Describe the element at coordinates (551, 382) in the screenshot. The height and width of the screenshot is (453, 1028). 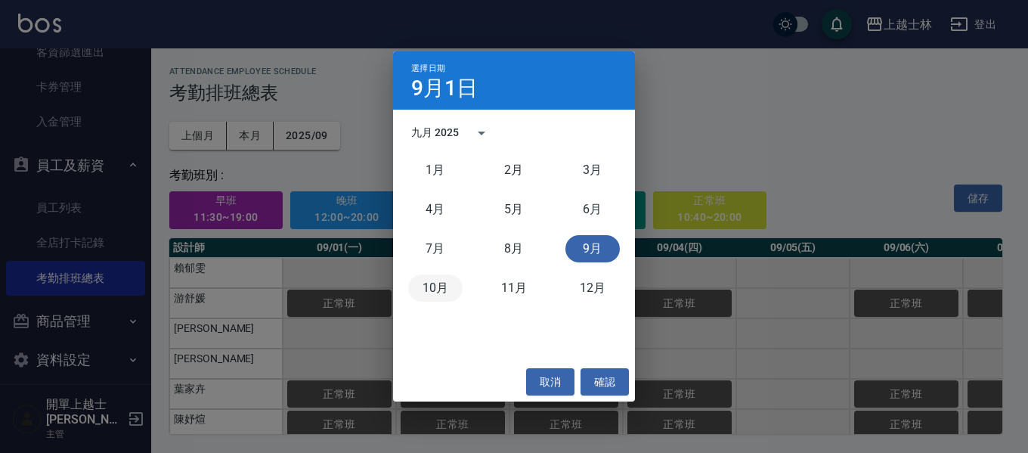
I see `button: 取消` at that location.